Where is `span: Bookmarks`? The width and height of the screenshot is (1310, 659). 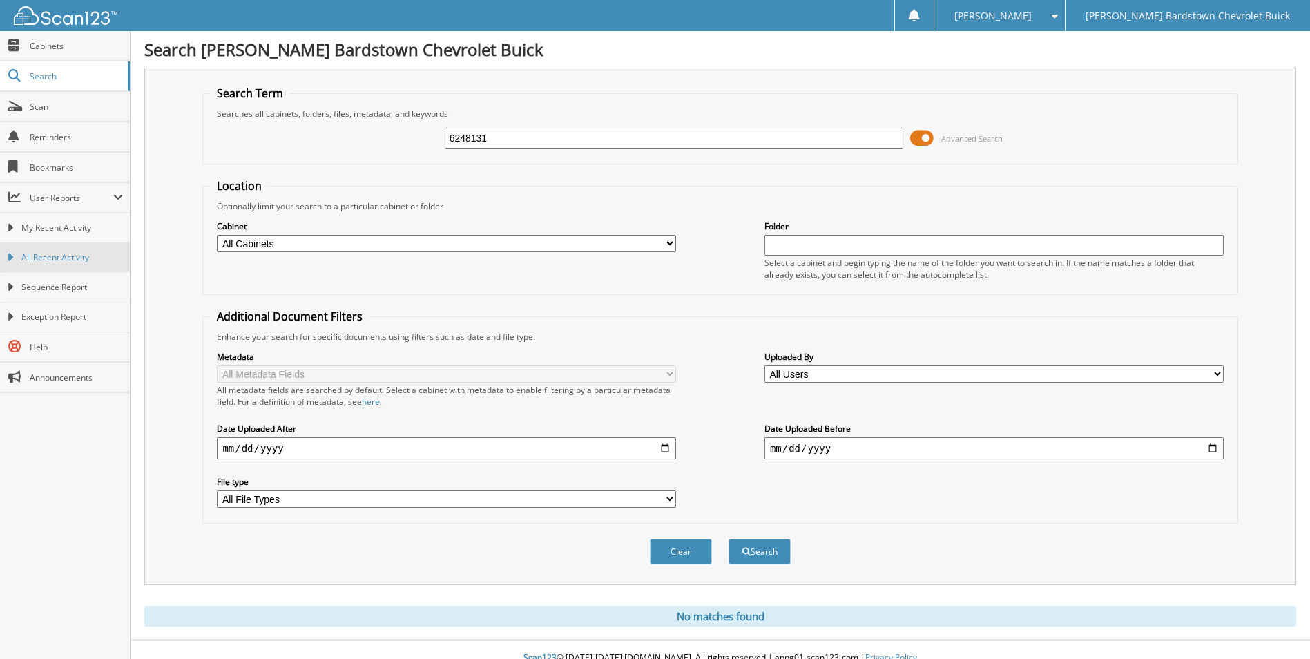
span: Bookmarks is located at coordinates (76, 167).